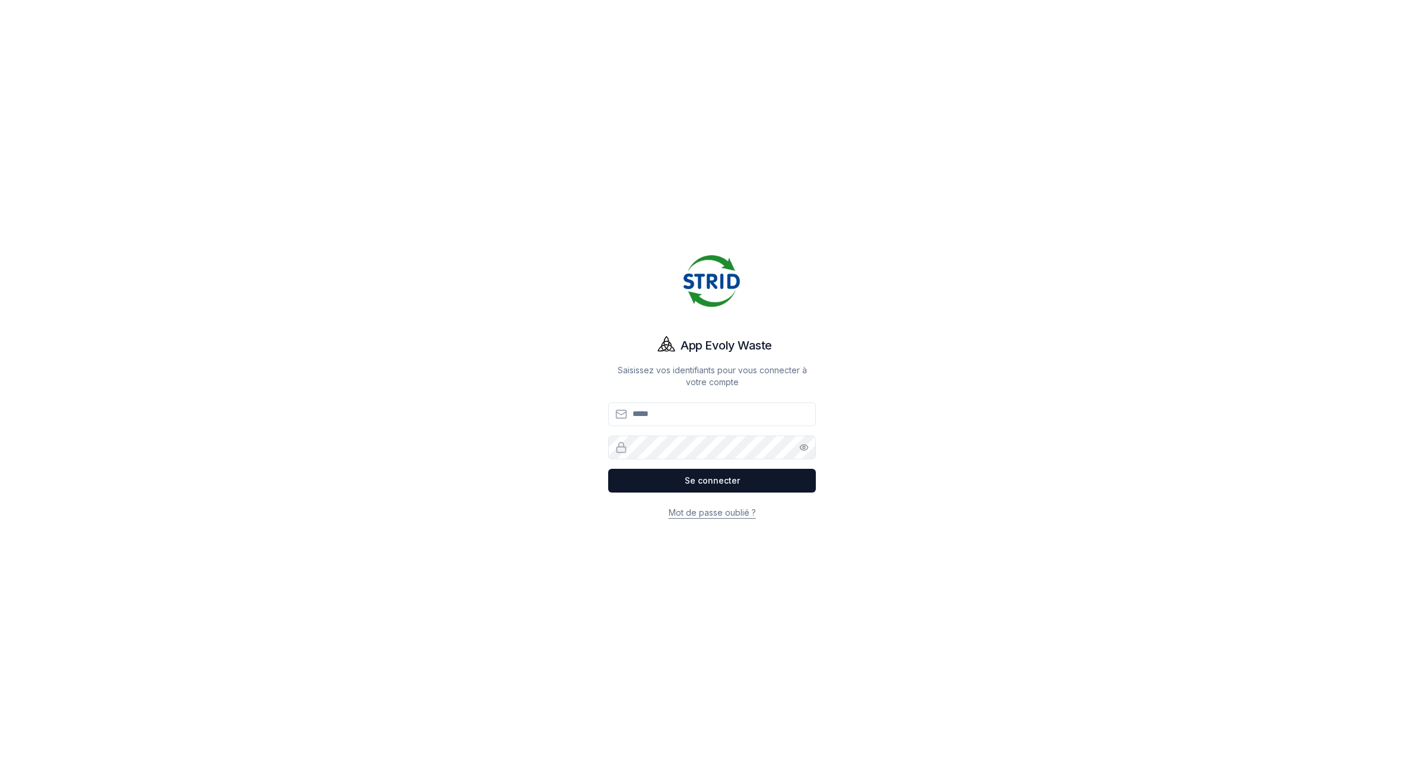 The width and height of the screenshot is (1424, 778). I want to click on h1: App Evoly Waste, so click(726, 345).